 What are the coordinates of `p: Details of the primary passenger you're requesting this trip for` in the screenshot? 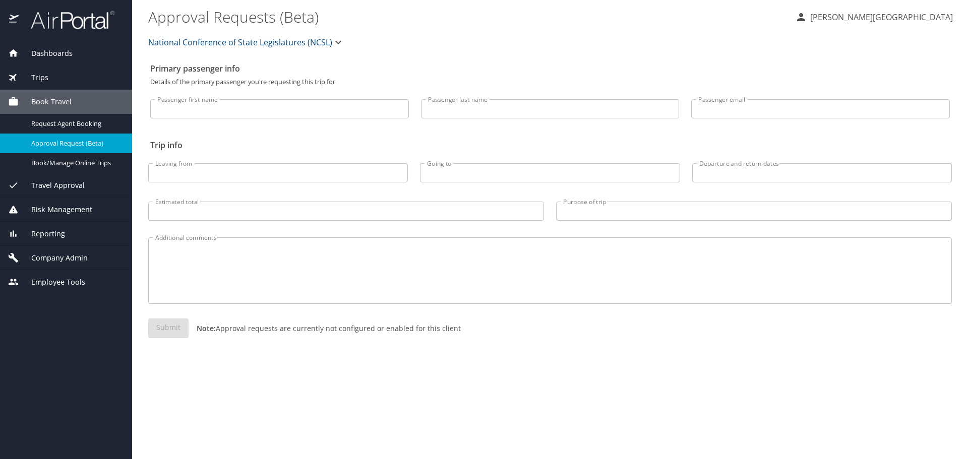 It's located at (550, 82).